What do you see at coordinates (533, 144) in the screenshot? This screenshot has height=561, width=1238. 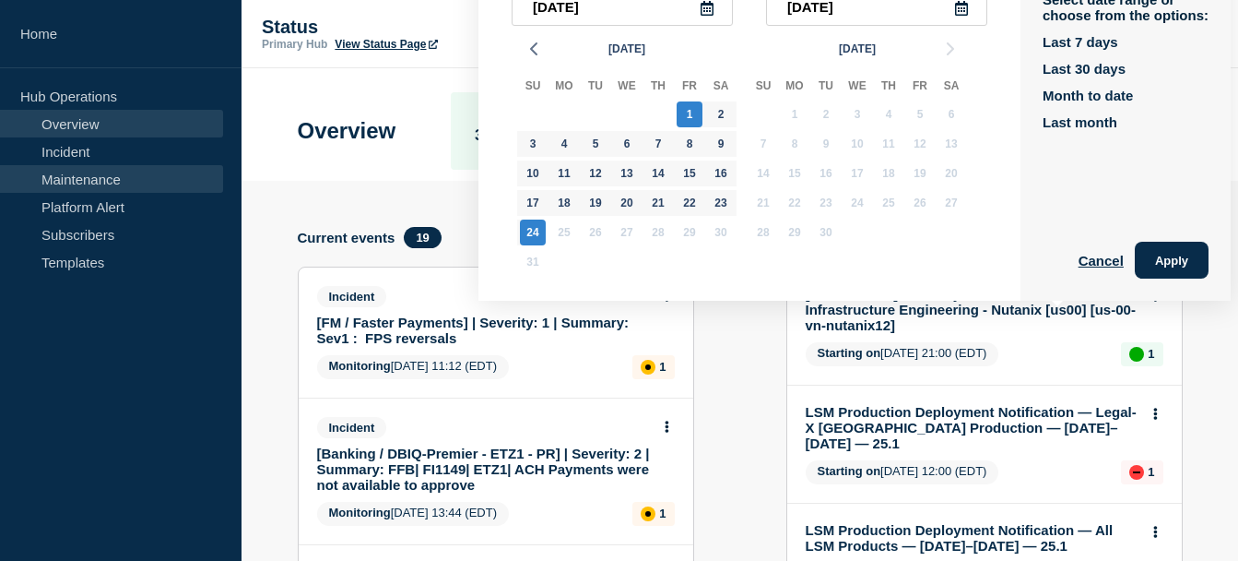 I see `div: Sunday, Aug 3, 2025` at bounding box center [533, 144].